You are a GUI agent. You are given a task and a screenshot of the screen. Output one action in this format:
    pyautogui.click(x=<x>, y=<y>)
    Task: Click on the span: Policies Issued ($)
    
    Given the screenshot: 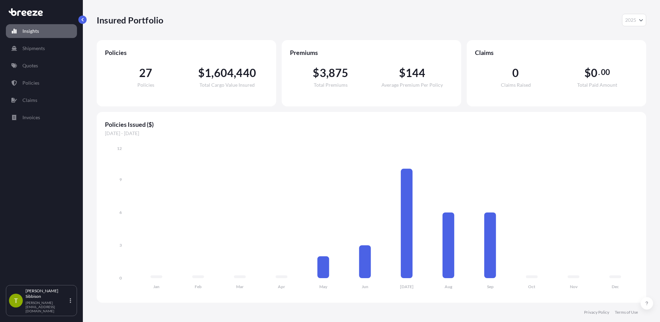 What is the action you would take?
    pyautogui.click(x=372, y=124)
    